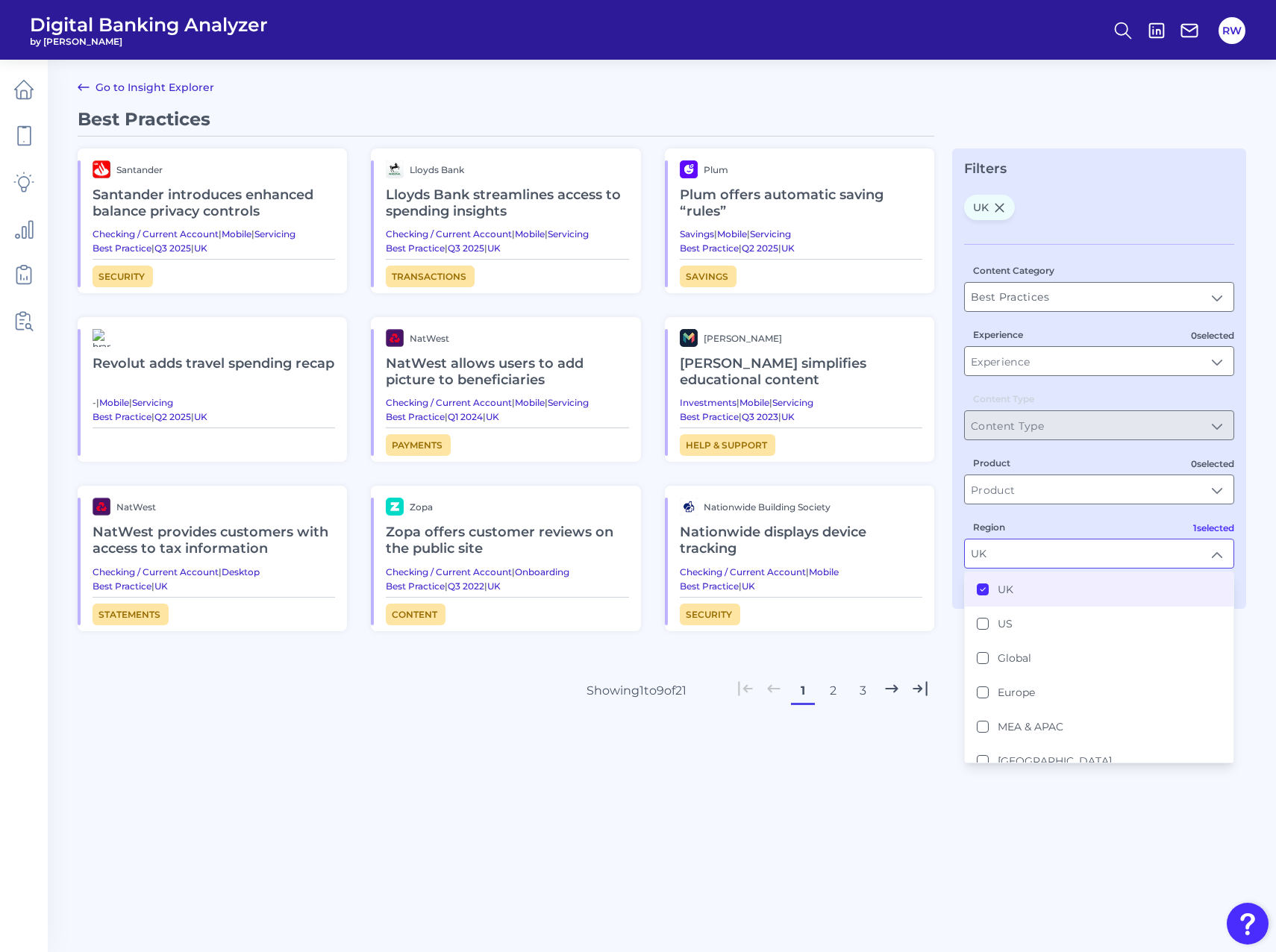  I want to click on a: brand logoLloyds Bank, so click(507, 169).